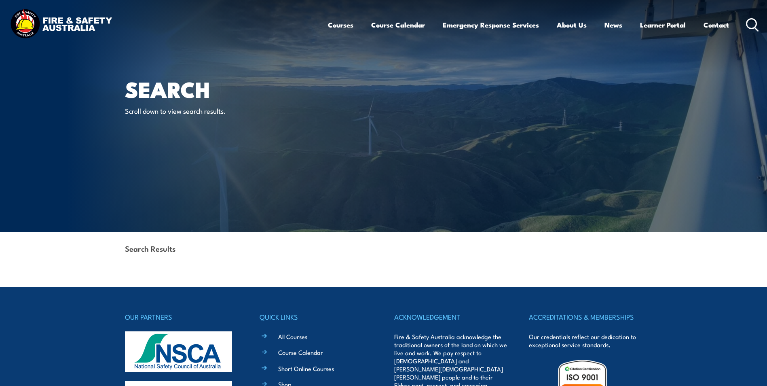  What do you see at coordinates (150, 248) in the screenshot?
I see `strong: Search Results` at bounding box center [150, 248].